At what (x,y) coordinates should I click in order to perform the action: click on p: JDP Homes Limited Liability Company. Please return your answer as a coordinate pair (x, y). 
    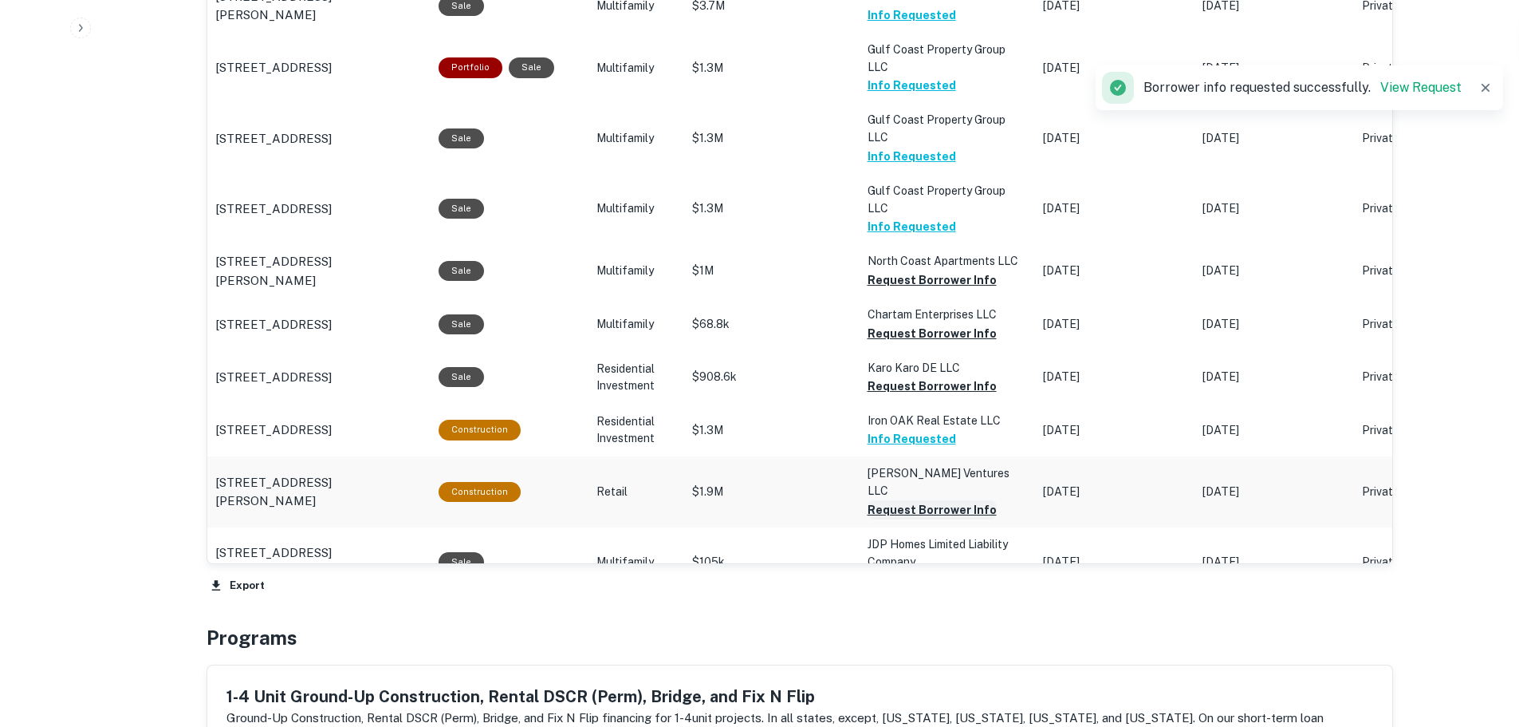
    Looking at the image, I should click on (948, 553).